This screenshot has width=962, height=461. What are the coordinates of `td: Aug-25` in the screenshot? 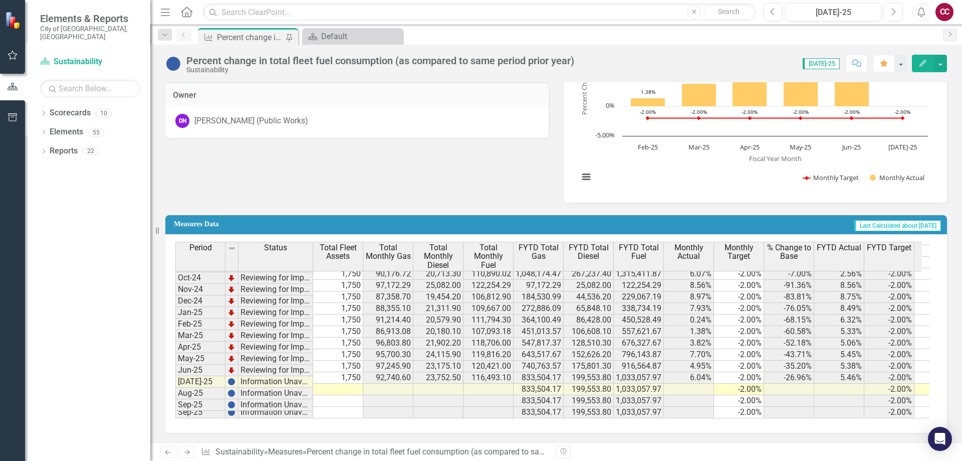 It's located at (200, 393).